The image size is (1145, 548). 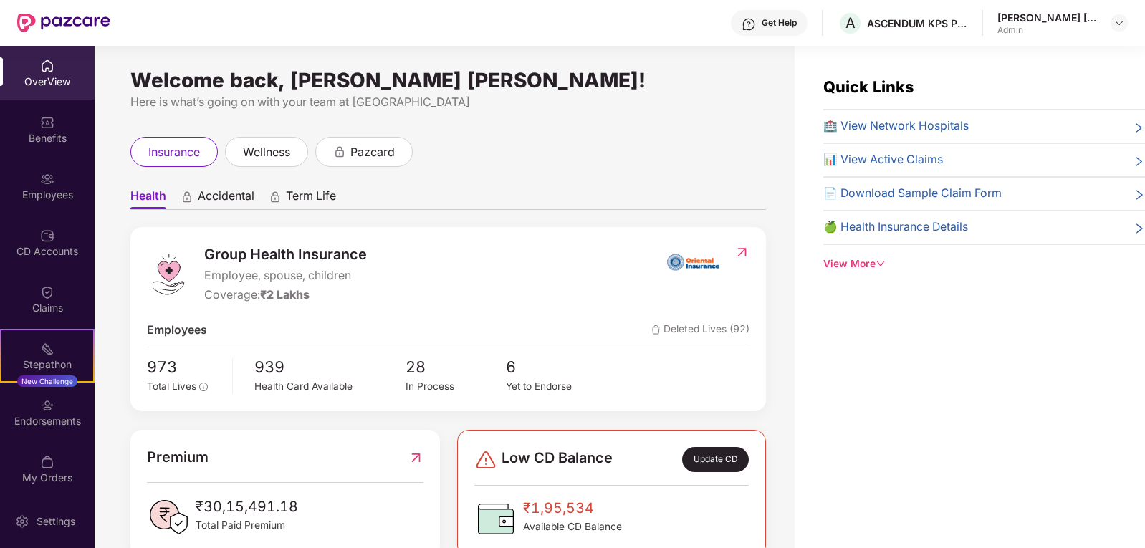 What do you see at coordinates (486, 460) in the screenshot?
I see `img: svg+xml;base64,PHN2ZyBpZD0iRGFuZ2VyLTMyeDMyIiB4bWxucz0iaHR0cDovL3d3dy53My5vcmcvMjAwMC9zdmciIHdpZH...` at bounding box center [486, 460].